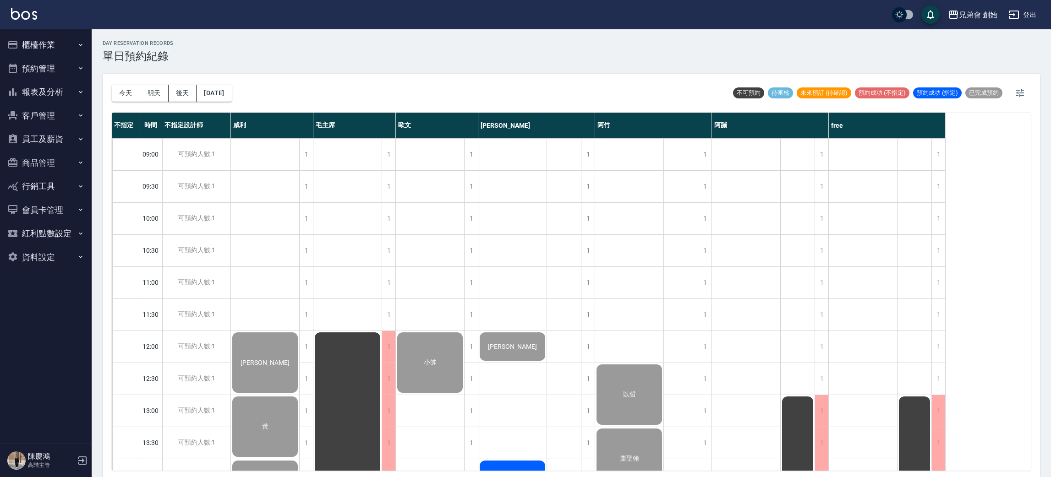 This screenshot has height=477, width=1051. Describe the element at coordinates (51, 457) in the screenshot. I see `h5: 陳慶鴻` at that location.